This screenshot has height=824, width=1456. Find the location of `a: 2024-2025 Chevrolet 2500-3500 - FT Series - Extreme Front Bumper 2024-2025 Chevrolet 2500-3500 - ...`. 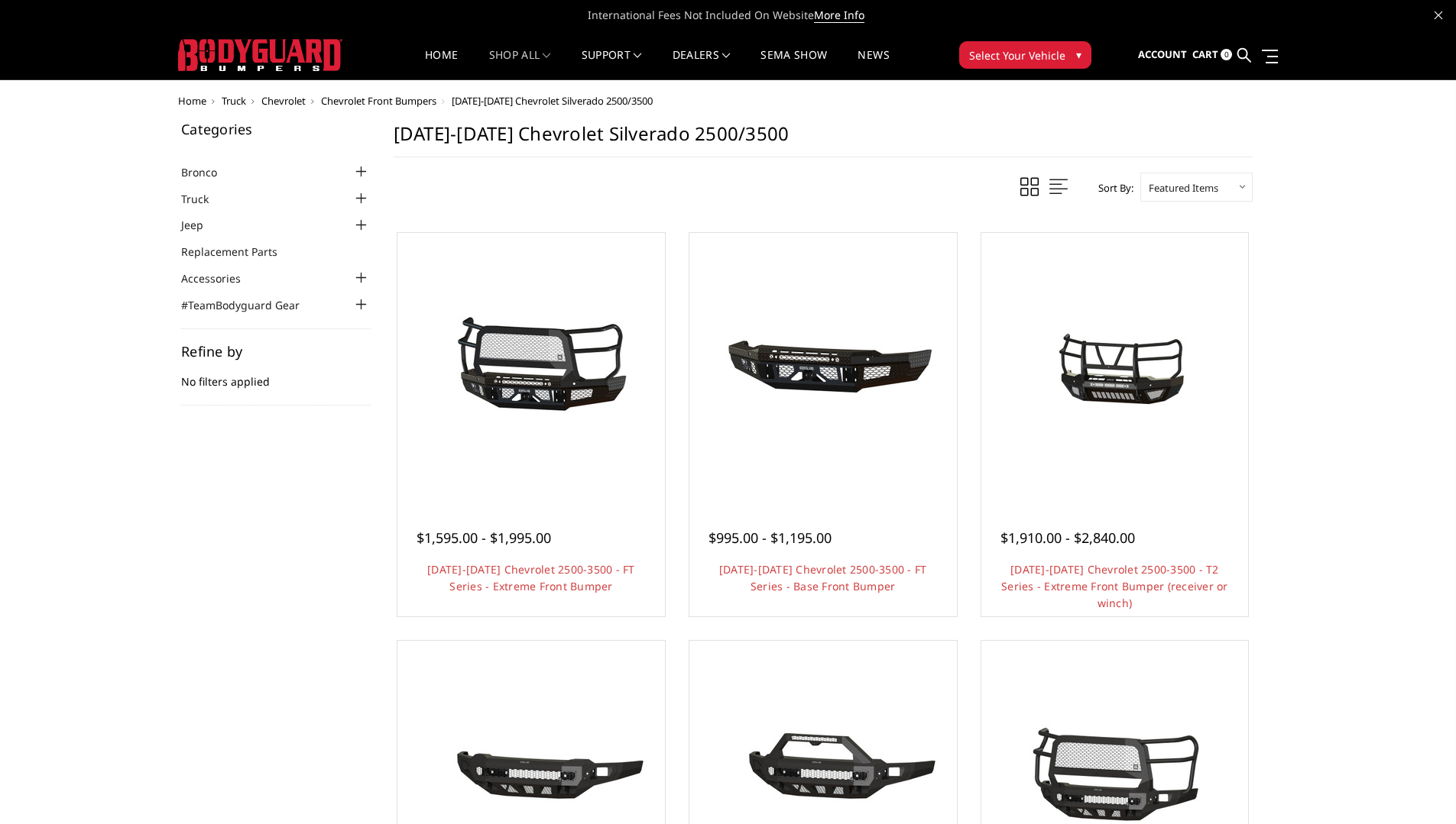

a: 2024-2025 Chevrolet 2500-3500 - FT Series - Extreme Front Bumper 2024-2025 Chevrolet 2500-3500 - ... is located at coordinates (532, 366).